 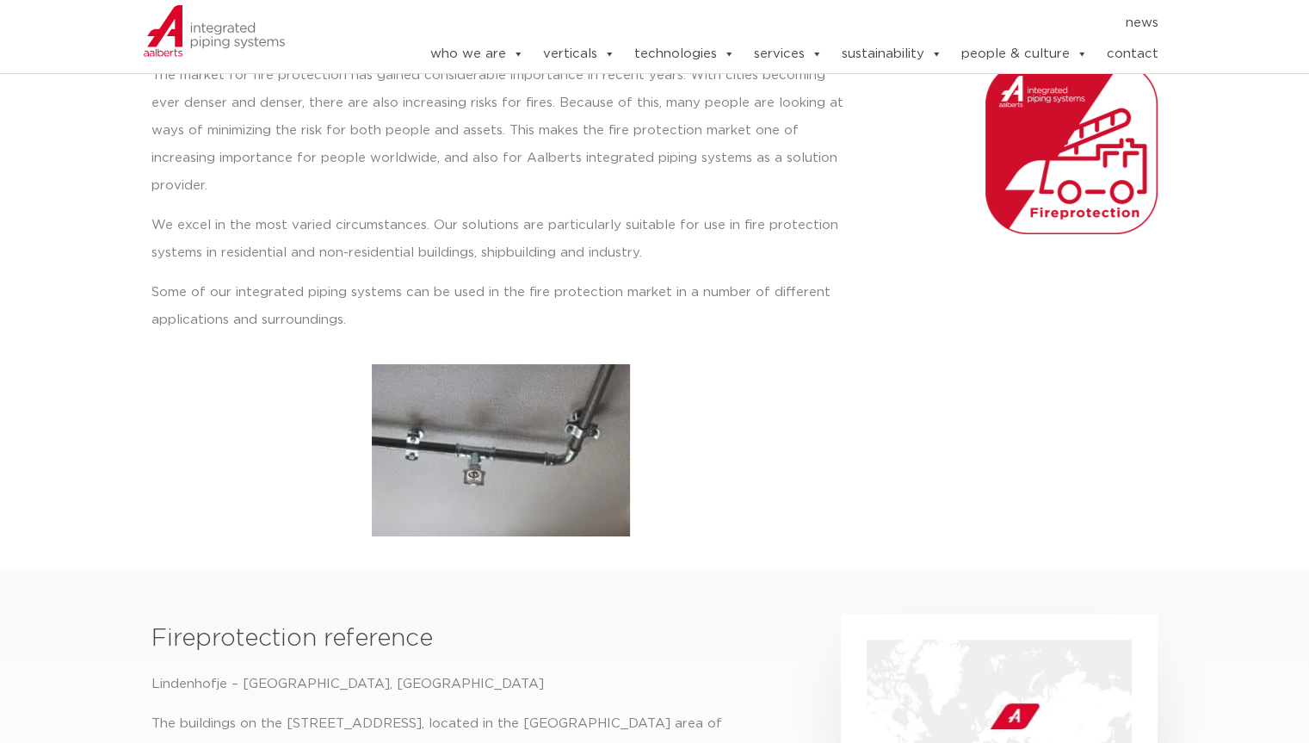 What do you see at coordinates (501, 239) in the screenshot?
I see `p: We excel in the most varied circumstances. Our solutions are particularly suitable for use in fir...` at bounding box center [501, 239].